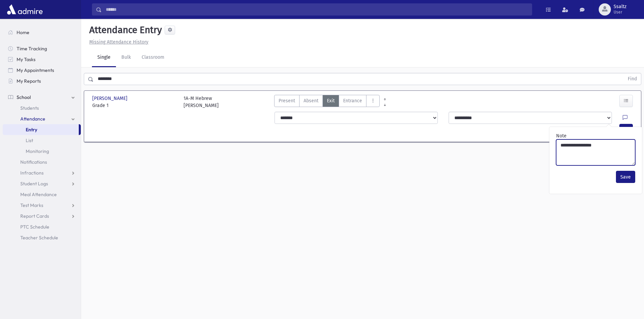 The image size is (644, 319). Describe the element at coordinates (42, 97) in the screenshot. I see `a: School` at that location.